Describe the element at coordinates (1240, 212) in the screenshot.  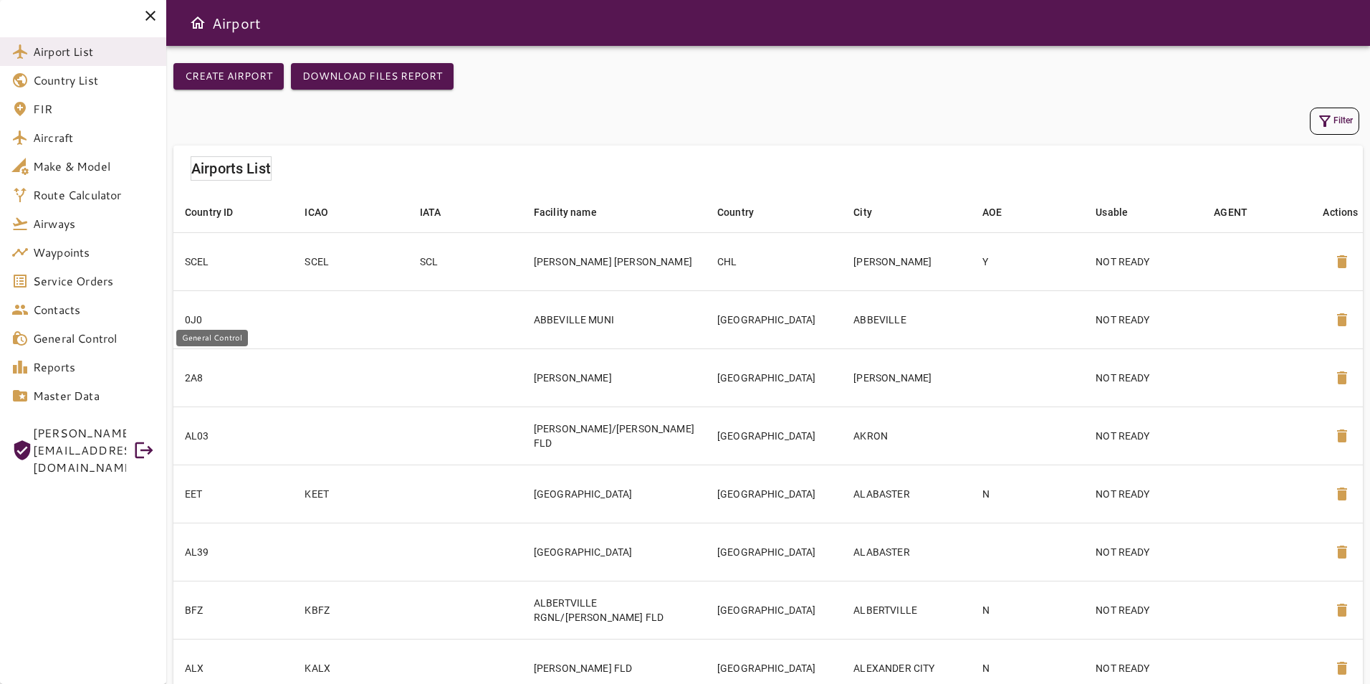
I see `span: AGENT` at that location.